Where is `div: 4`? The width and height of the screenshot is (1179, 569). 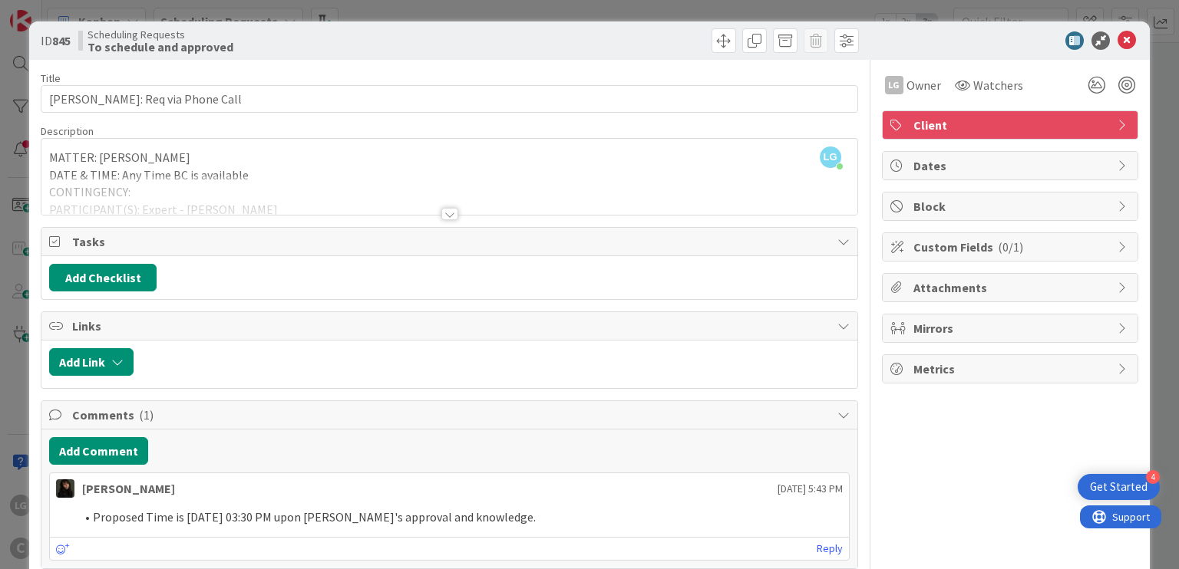 div: 4 is located at coordinates (1152, 477).